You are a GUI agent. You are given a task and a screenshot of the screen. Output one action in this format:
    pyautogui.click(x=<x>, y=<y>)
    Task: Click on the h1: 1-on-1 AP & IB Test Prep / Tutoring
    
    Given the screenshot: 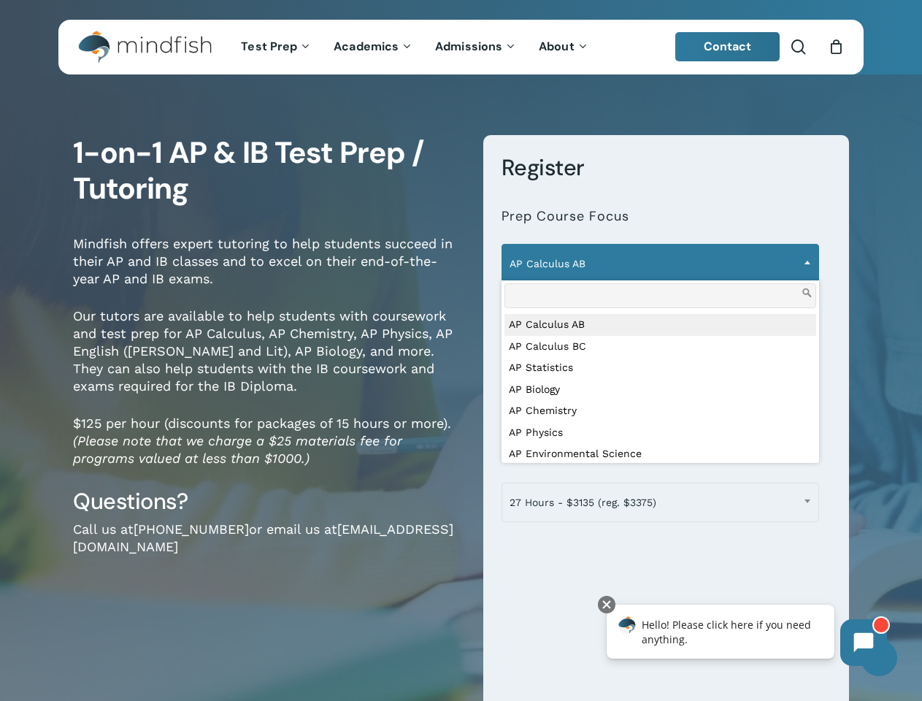 What is the action you would take?
    pyautogui.click(x=267, y=171)
    